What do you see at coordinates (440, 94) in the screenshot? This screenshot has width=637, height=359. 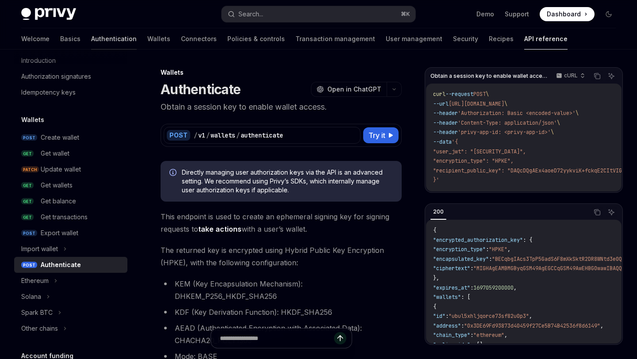 I see `span: curl` at bounding box center [440, 94].